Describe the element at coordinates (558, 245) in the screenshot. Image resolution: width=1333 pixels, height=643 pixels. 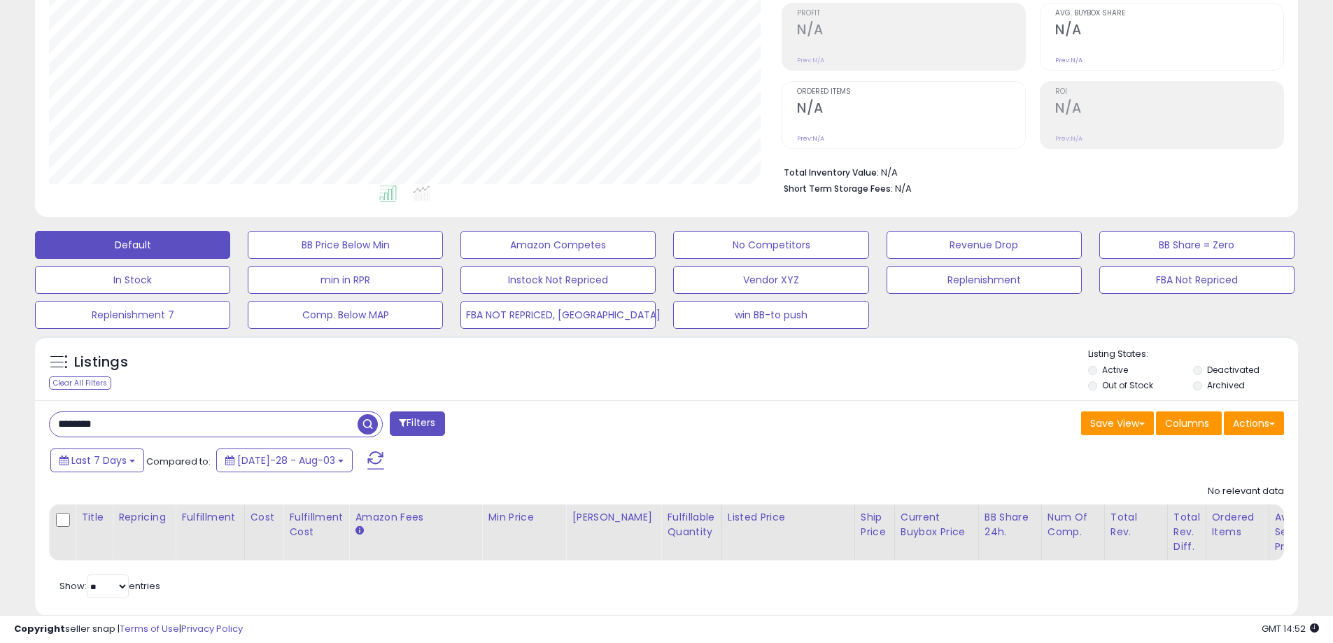
I see `button: Amazon Competes` at that location.